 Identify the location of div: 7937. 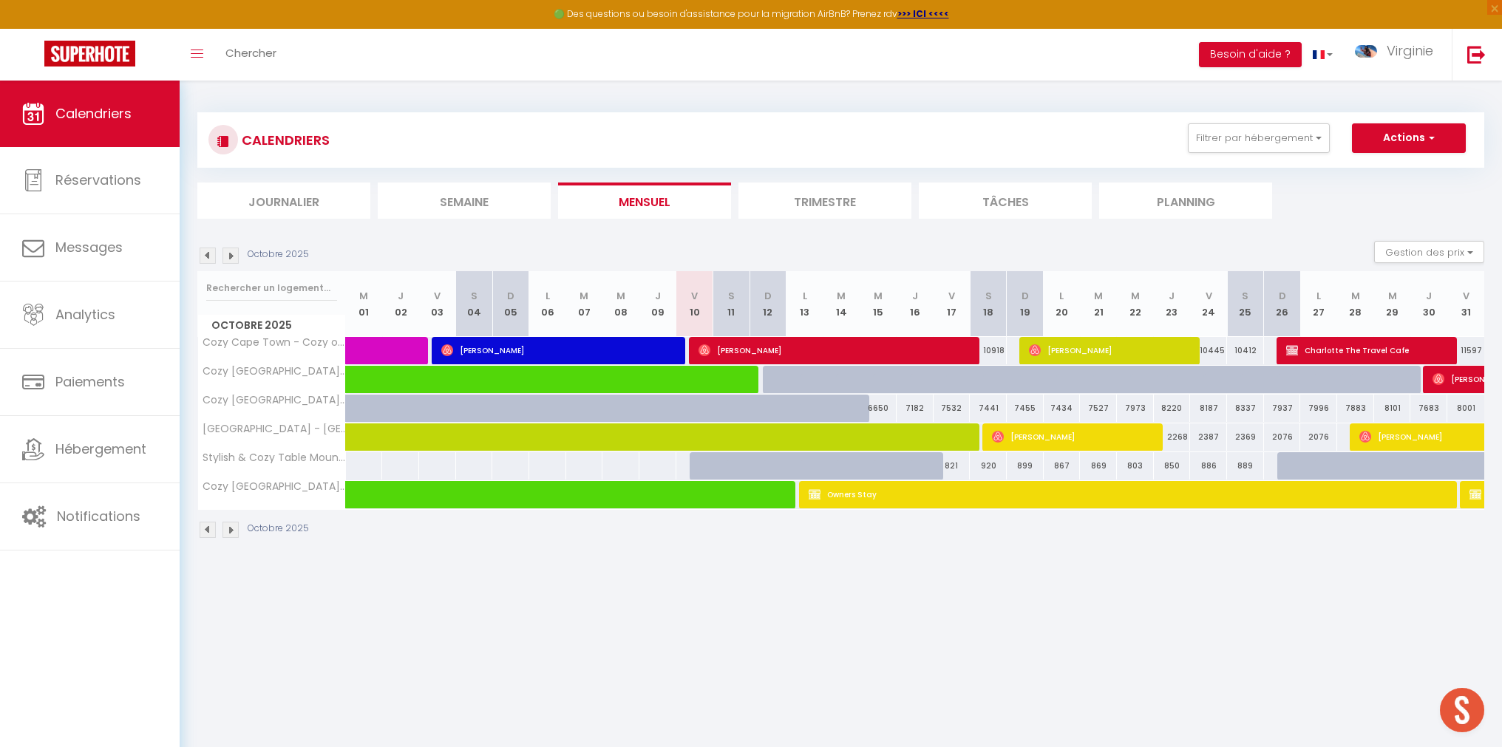
(1282, 408).